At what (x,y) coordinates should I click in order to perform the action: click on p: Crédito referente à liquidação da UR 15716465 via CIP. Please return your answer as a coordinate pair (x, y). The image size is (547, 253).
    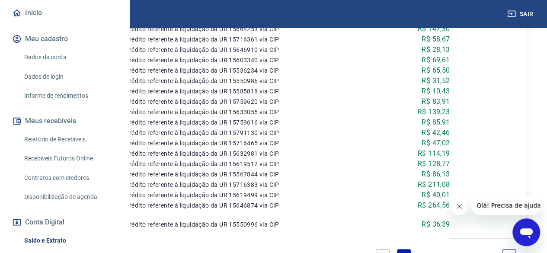
    Looking at the image, I should click on (254, 143).